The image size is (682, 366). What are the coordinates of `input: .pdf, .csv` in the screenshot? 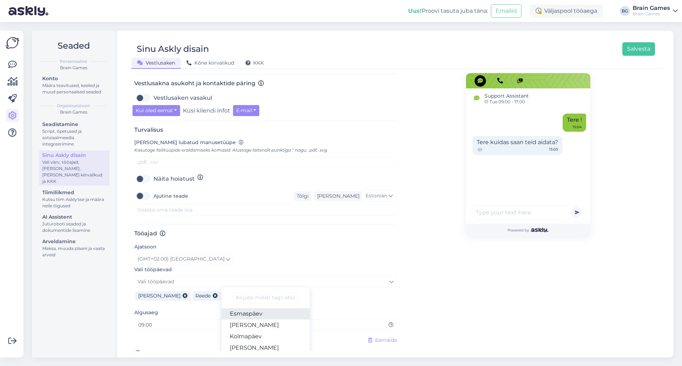 It's located at (265, 162).